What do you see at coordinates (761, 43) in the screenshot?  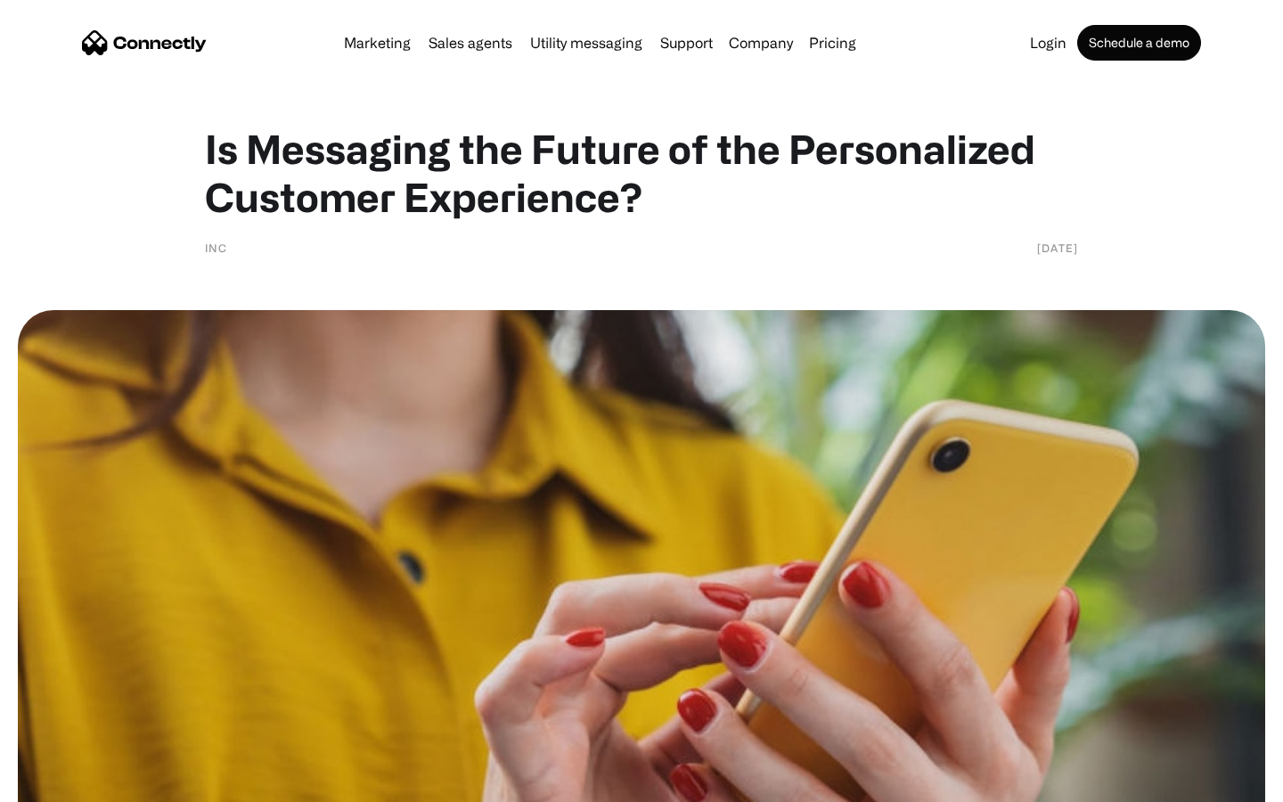 I see `div: Company` at bounding box center [761, 43].